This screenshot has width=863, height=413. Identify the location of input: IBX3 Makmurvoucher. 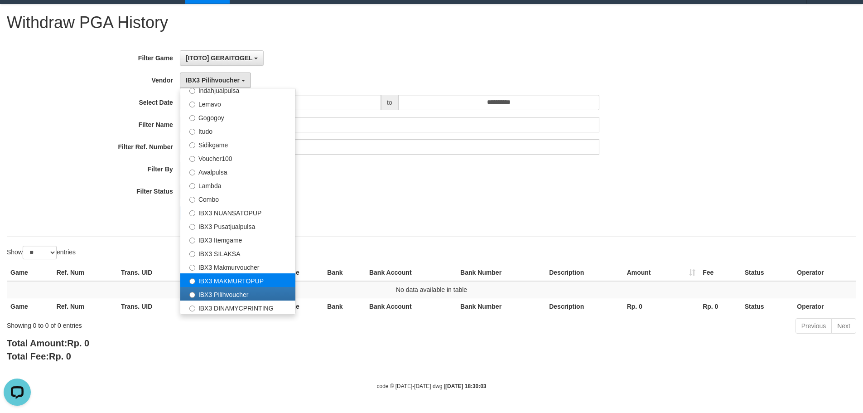
(192, 267).